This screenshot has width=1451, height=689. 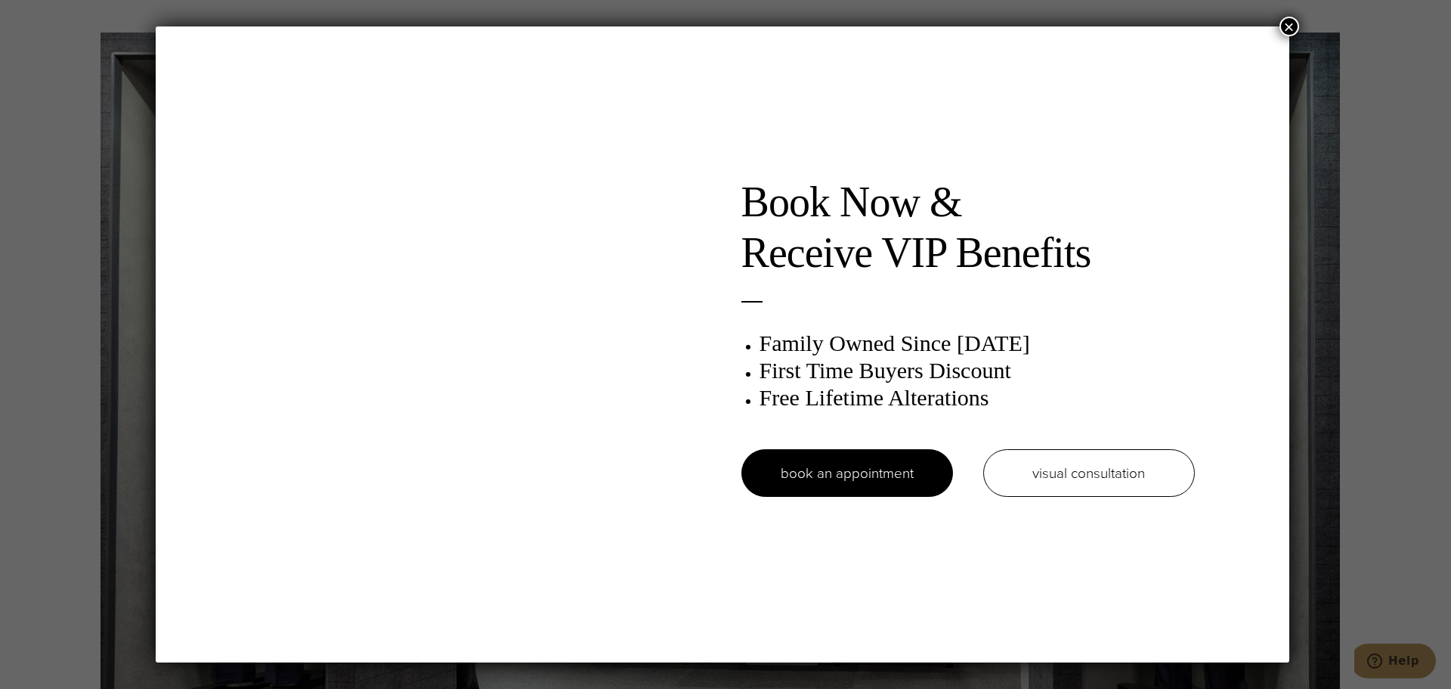 What do you see at coordinates (847, 472) in the screenshot?
I see `a: book an appointment` at bounding box center [847, 472].